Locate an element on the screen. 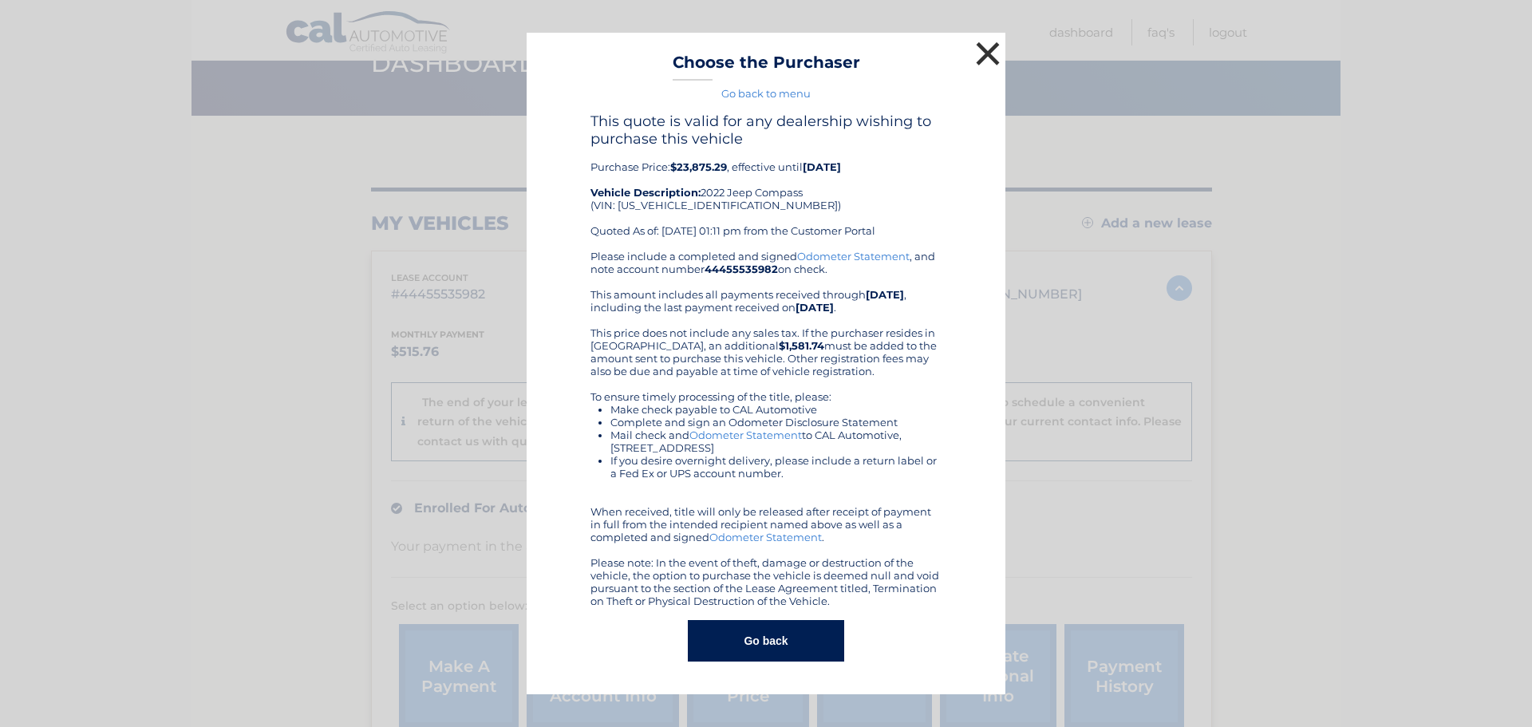 The height and width of the screenshot is (727, 1532). li: Complete and sign an Odometer Disclosure Statement is located at coordinates (775, 422).